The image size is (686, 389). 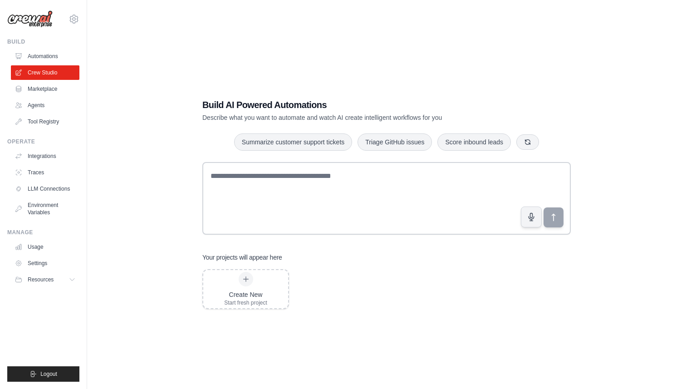 What do you see at coordinates (245, 294) in the screenshot?
I see `div: Create New` at bounding box center [245, 294].